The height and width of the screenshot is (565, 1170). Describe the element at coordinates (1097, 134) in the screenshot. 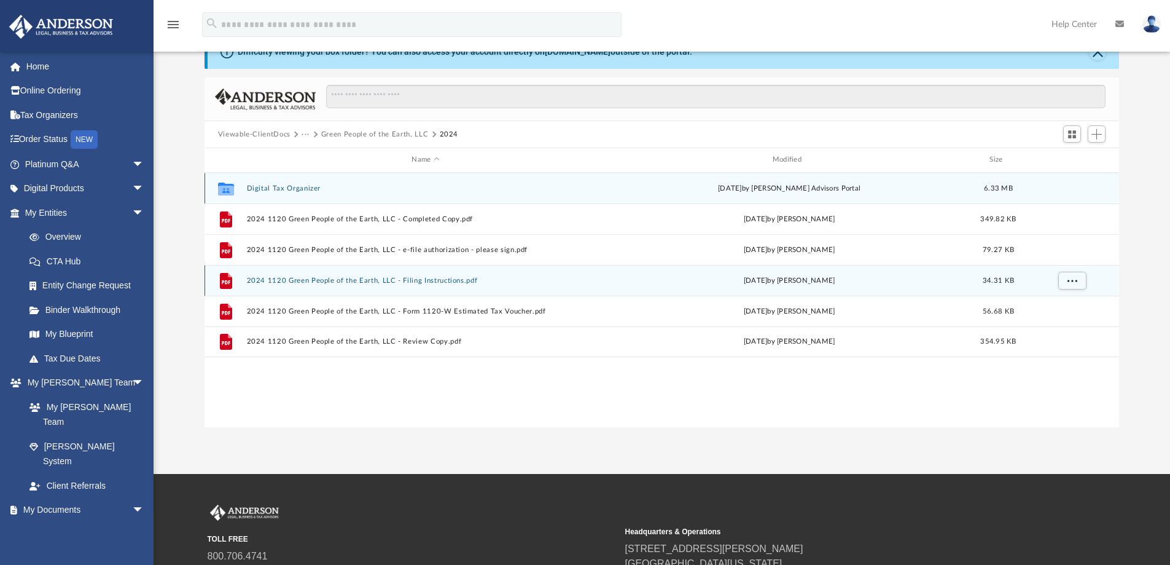

I see `button: Add` at that location.